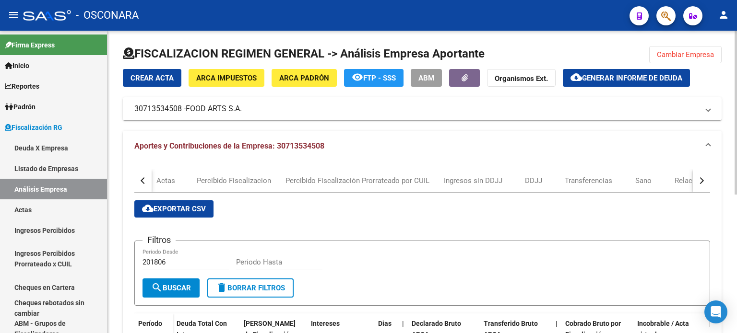  Describe the element at coordinates (533, 181) in the screenshot. I see `div: DDJJ` at that location.